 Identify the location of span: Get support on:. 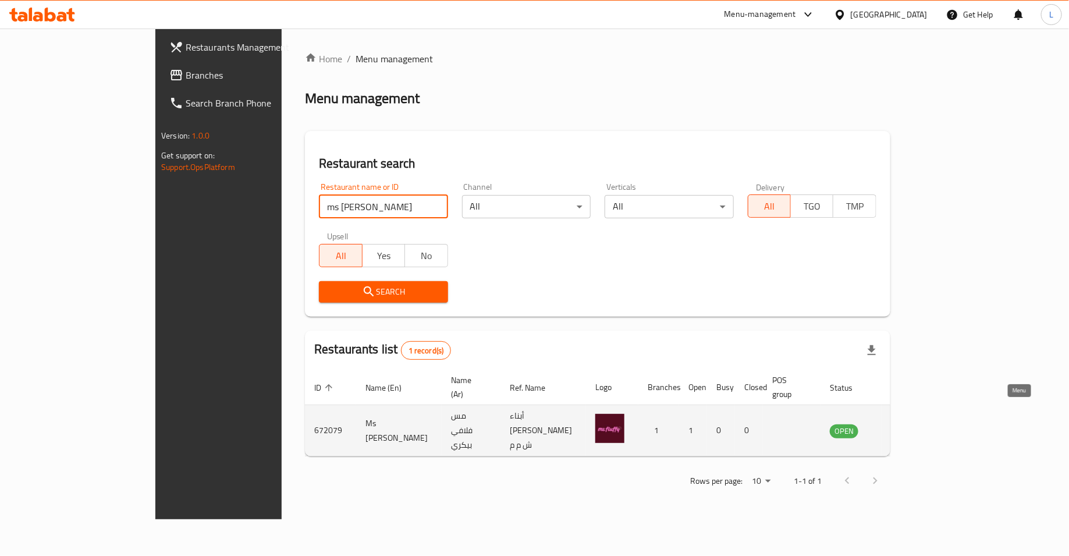
(188, 155).